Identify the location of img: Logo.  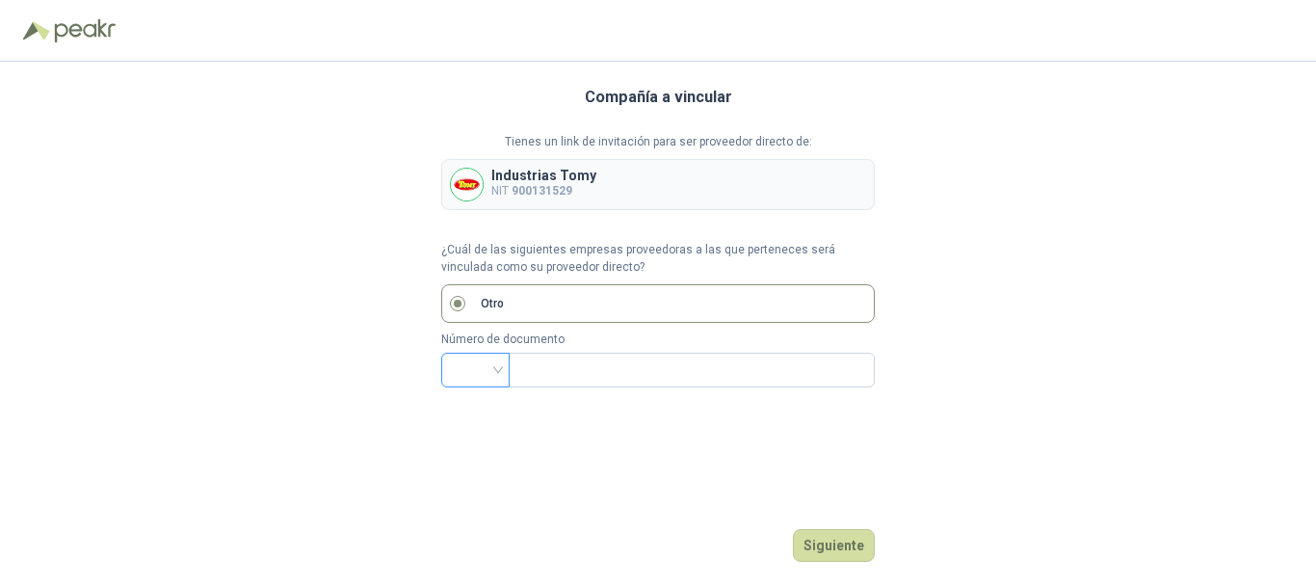
(37, 31).